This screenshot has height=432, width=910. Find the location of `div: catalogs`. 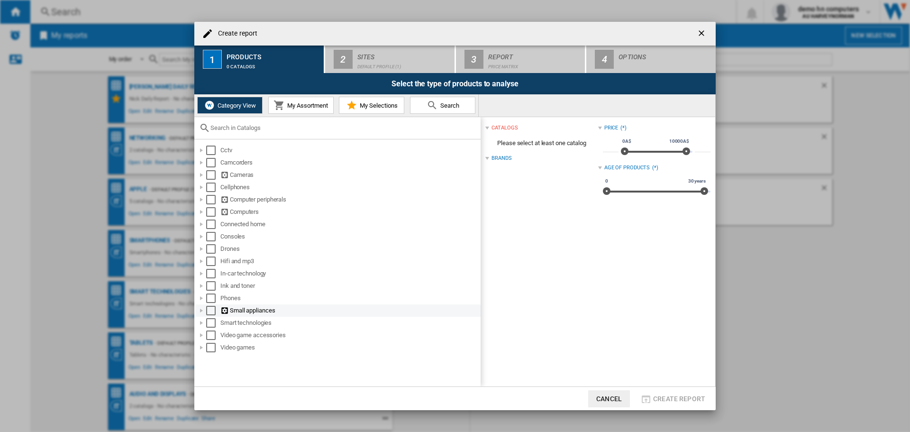

div: catalogs is located at coordinates (504, 128).